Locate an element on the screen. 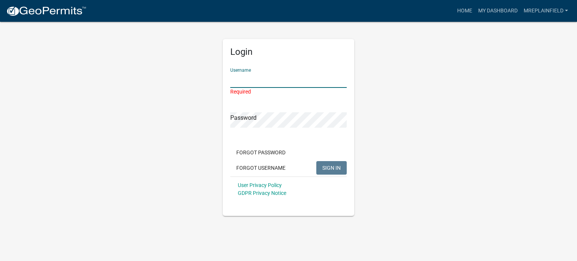  a: MREPlainfield is located at coordinates (546, 11).